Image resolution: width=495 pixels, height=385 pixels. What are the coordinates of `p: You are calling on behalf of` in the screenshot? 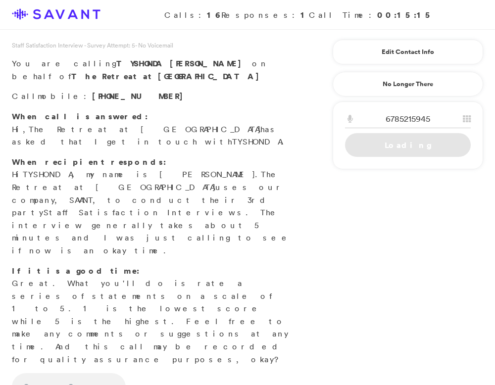 It's located at (154, 70).